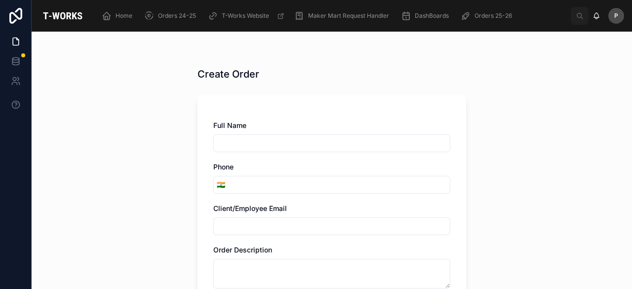 This screenshot has width=632, height=289. Describe the element at coordinates (494, 16) in the screenshot. I see `span: Orders 25-26` at that location.